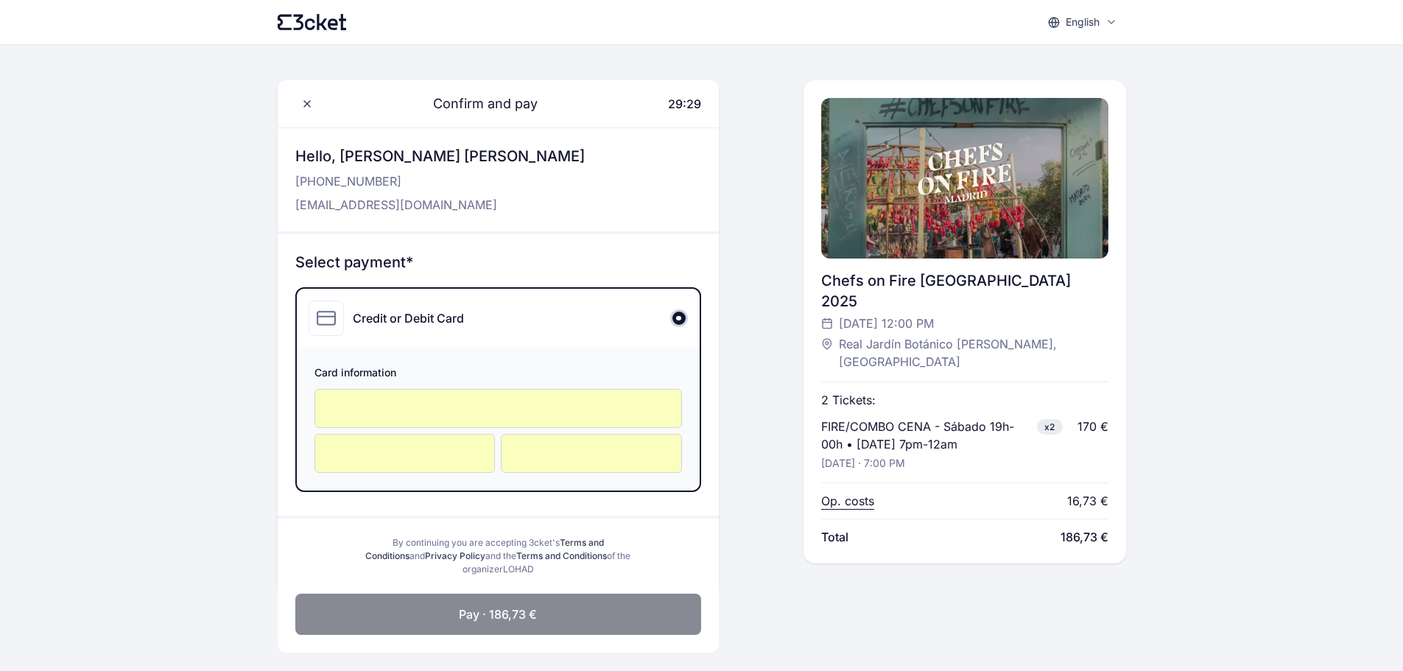 The image size is (1403, 671). I want to click on span: LOHAD, so click(519, 569).